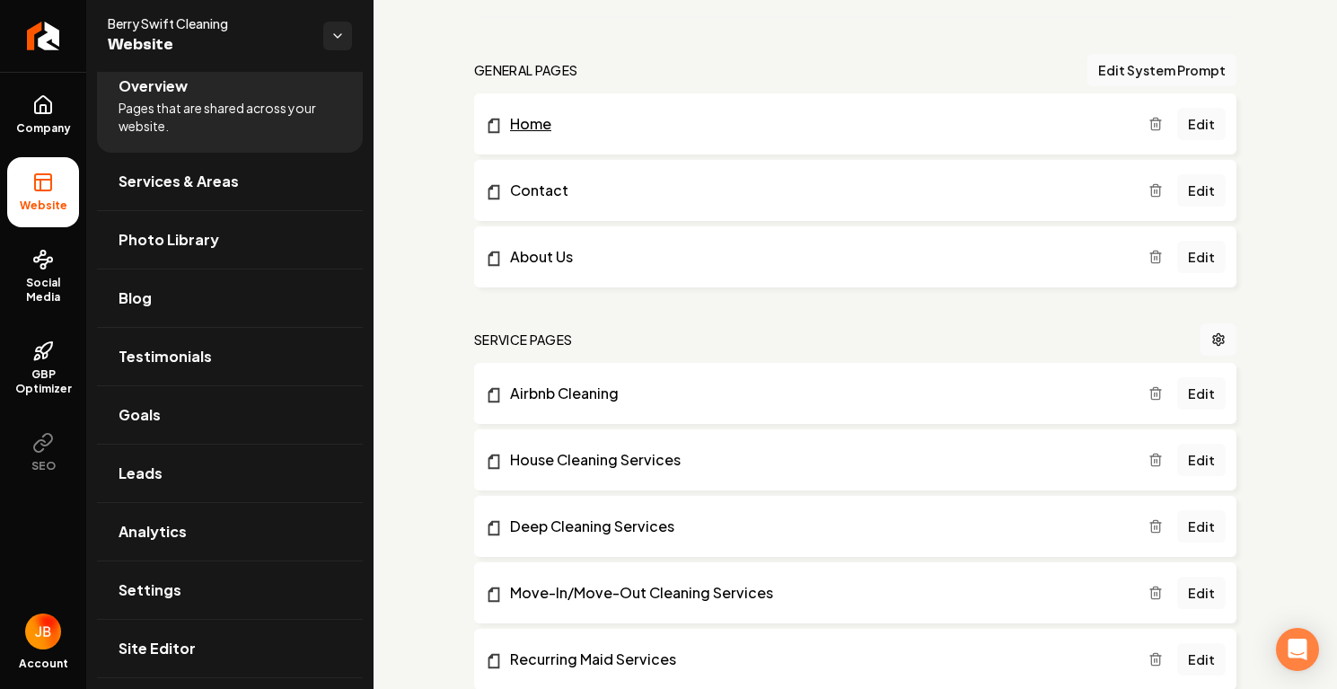 The width and height of the screenshot is (1337, 689). Describe the element at coordinates (816, 659) in the screenshot. I see `a: Recurring Maid Services` at that location.